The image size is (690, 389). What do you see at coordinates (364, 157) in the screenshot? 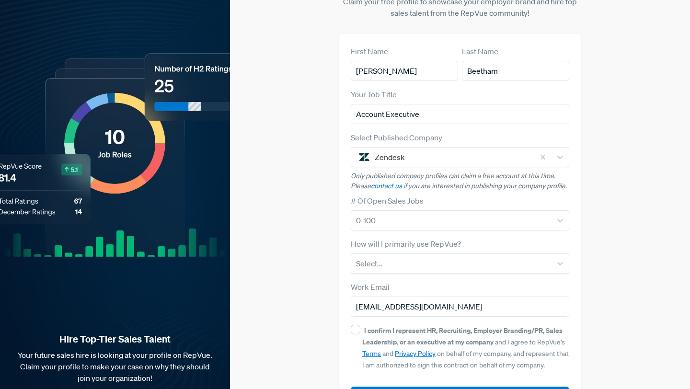
I see `img: Zendesk` at bounding box center [364, 157].